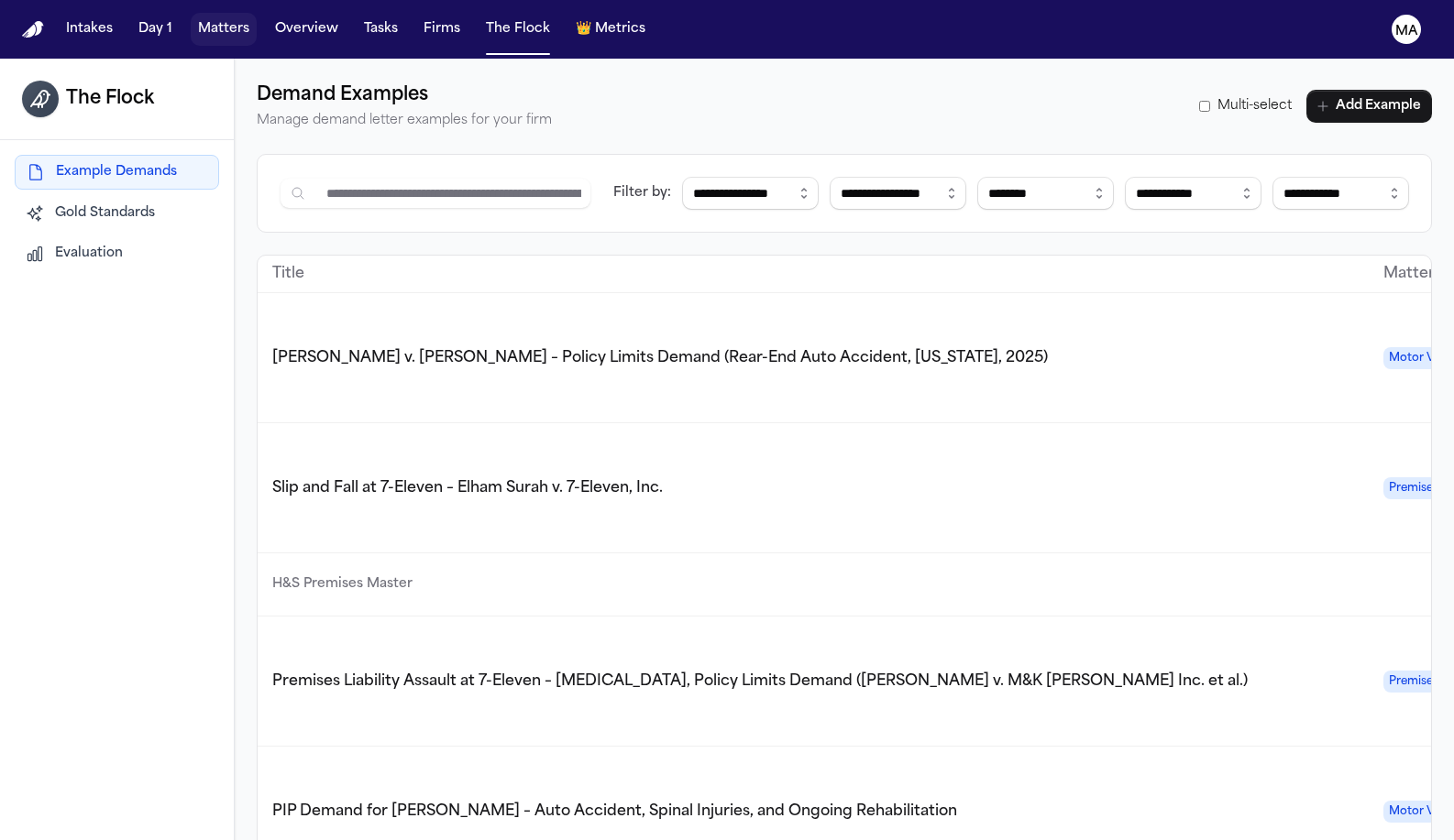  Describe the element at coordinates (116, 254) in the screenshot. I see `button: Evaluation` at that location.